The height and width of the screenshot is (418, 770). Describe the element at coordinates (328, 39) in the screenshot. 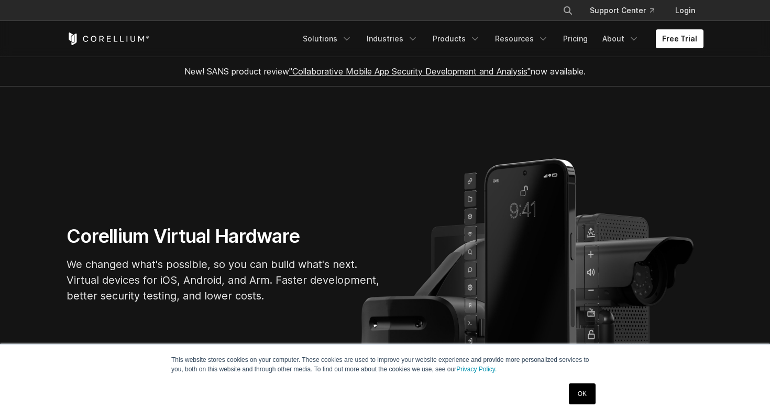

I see `a: Solutions` at that location.